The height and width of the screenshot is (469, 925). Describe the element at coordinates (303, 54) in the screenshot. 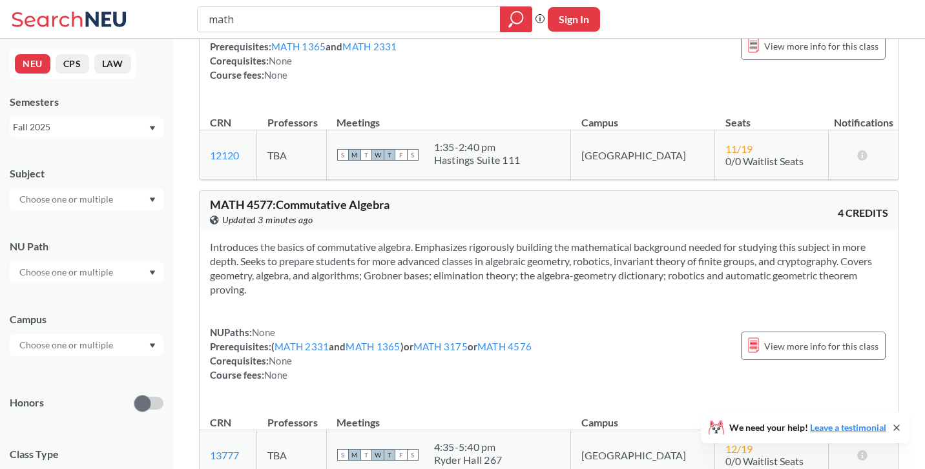

I see `div: NUPaths: Prerequisites: and Corequisites: Course fees:` at that location.